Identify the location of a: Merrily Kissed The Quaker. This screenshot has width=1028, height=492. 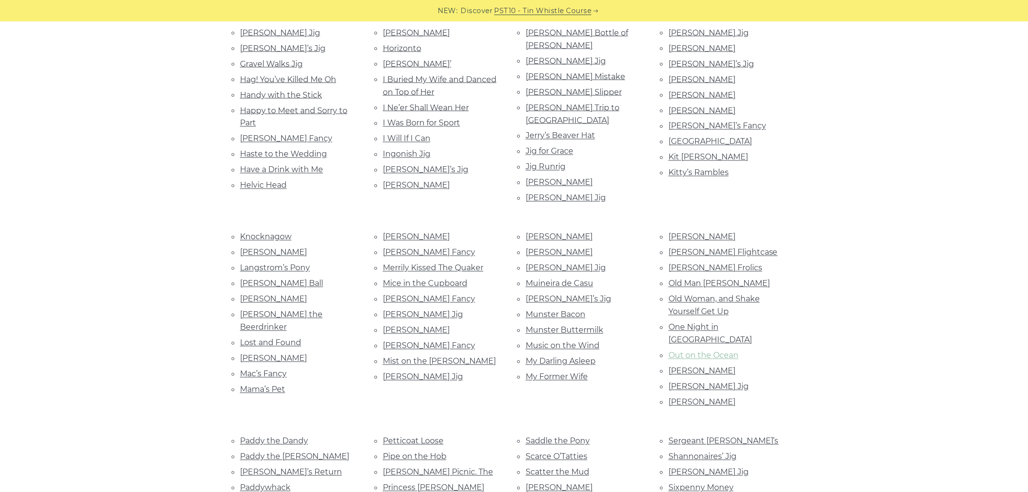
(433, 268).